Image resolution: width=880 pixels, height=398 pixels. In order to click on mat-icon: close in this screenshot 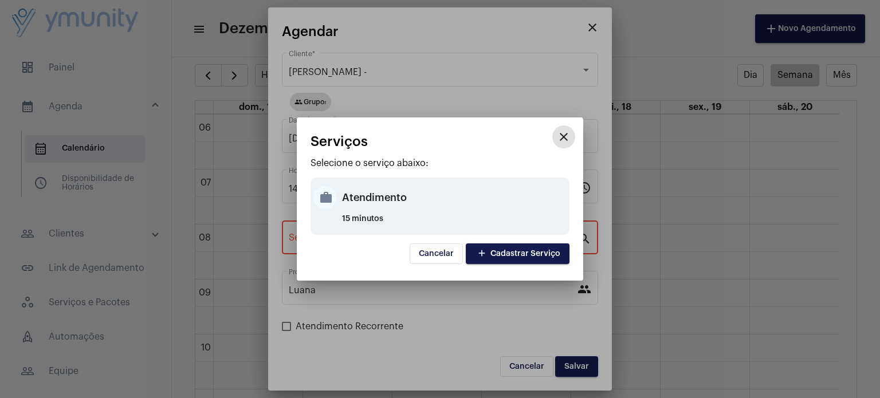, I will do `click(564, 137)`.